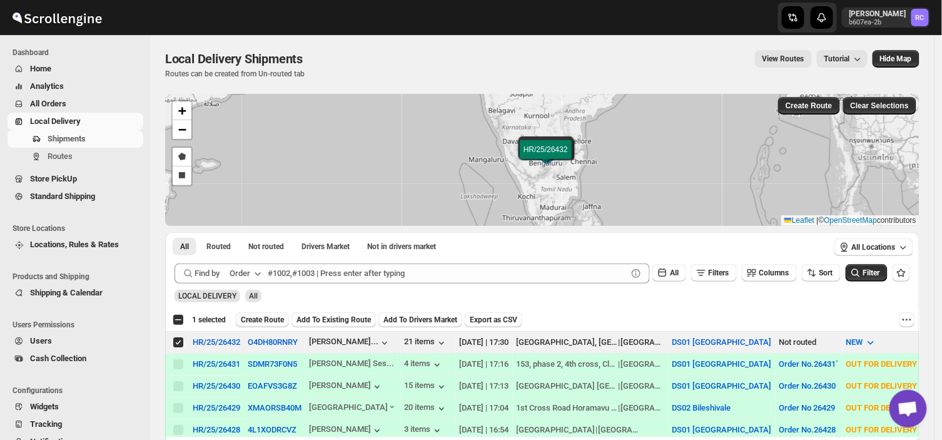 The image size is (942, 440). I want to click on span: Routes, so click(60, 156).